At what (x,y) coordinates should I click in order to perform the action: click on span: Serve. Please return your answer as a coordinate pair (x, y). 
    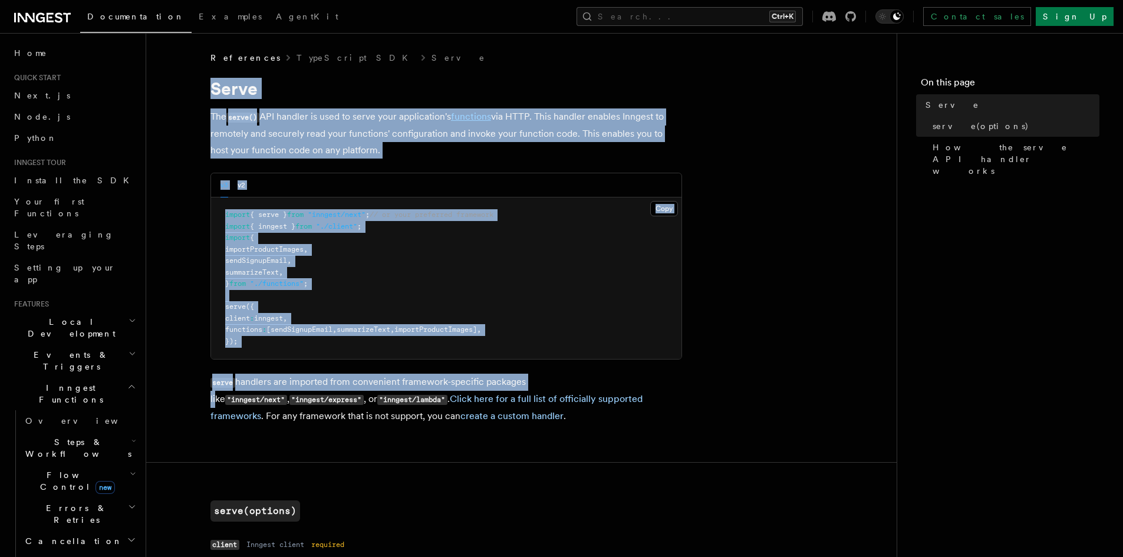
    Looking at the image, I should click on (952, 105).